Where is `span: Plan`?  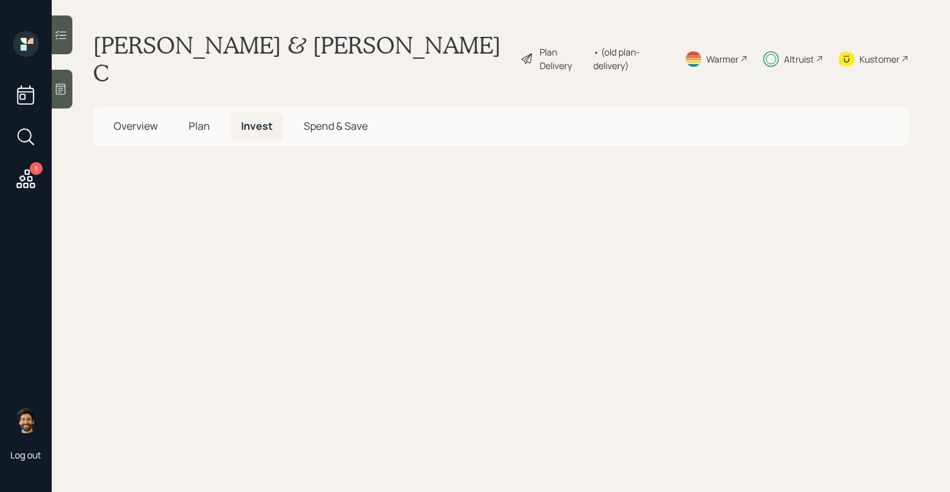
span: Plan is located at coordinates (199, 126).